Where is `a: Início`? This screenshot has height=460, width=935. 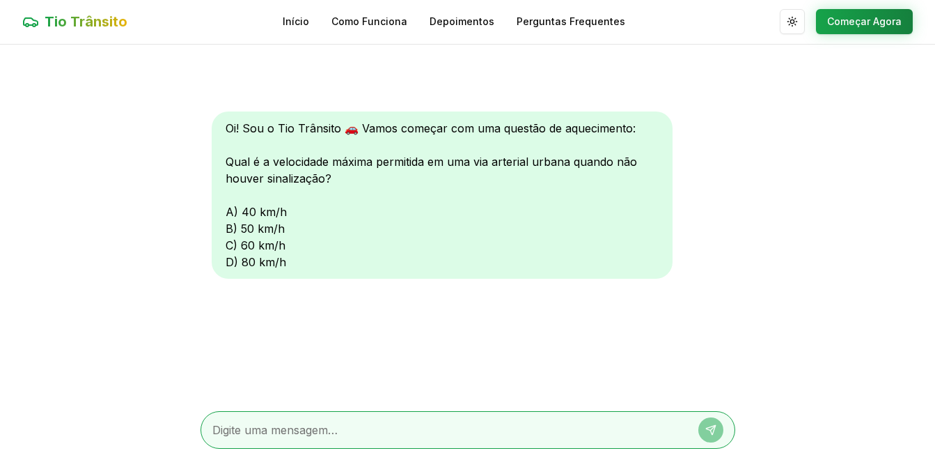 a: Início is located at coordinates (296, 22).